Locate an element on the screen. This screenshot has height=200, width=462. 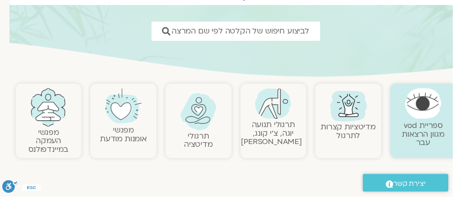
a: לביצוע חיפוש של הקלטה לפי שם המרצה is located at coordinates (241, 32).